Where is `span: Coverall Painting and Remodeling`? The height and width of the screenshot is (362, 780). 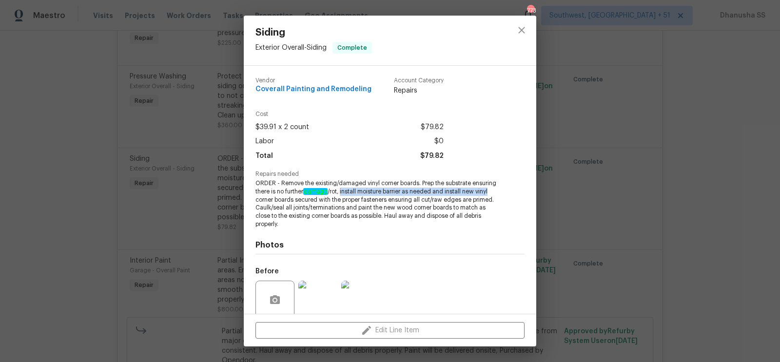
span: Coverall Painting and Remodeling is located at coordinates (313, 89).